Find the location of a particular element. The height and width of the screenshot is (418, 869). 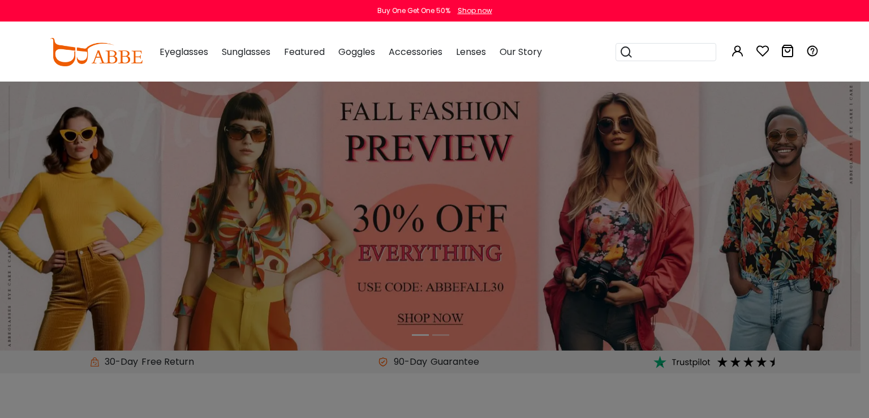

span: Lenses is located at coordinates (471, 51).